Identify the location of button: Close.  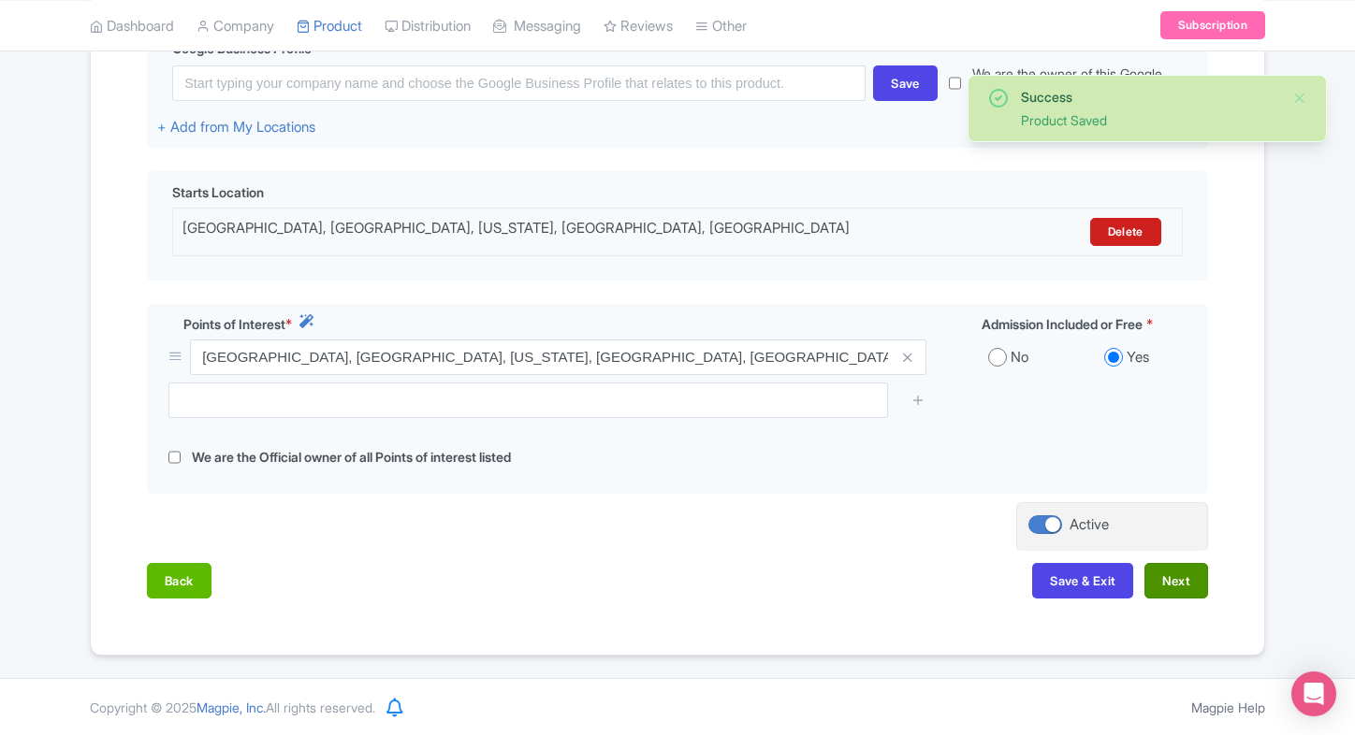
(1300, 98).